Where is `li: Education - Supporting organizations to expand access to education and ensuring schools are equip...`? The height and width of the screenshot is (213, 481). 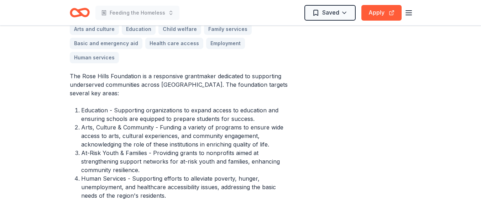 li: Education - Supporting organizations to expand access to education and ensuring schools are equip... is located at coordinates (186, 115).